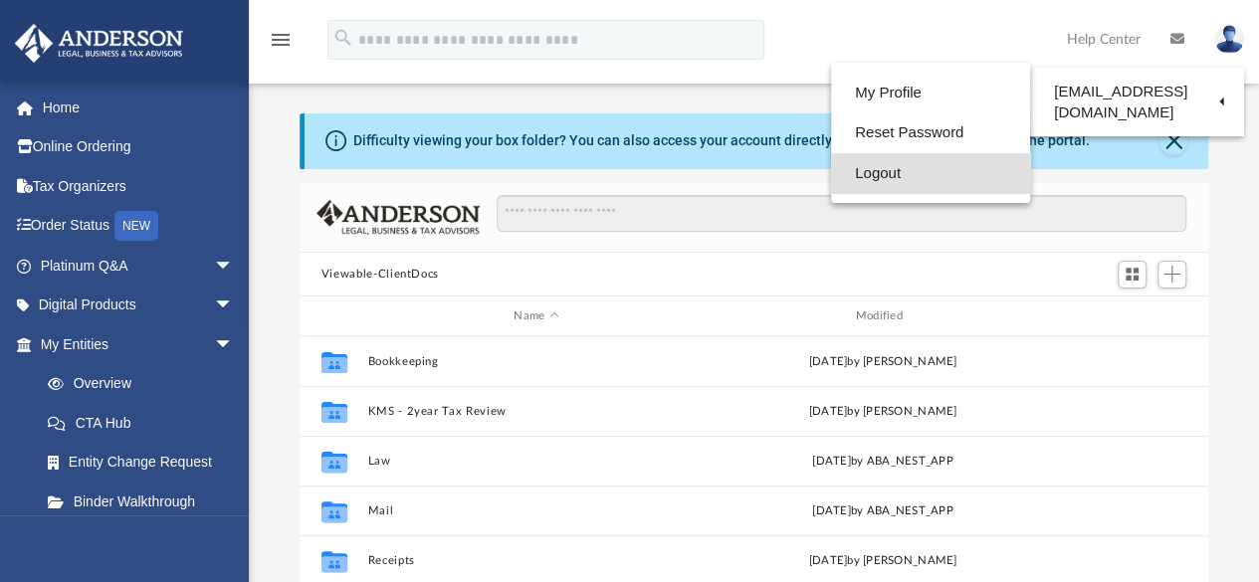 Image resolution: width=1259 pixels, height=582 pixels. What do you see at coordinates (281, 45) in the screenshot?
I see `a: menu` at bounding box center [281, 45].